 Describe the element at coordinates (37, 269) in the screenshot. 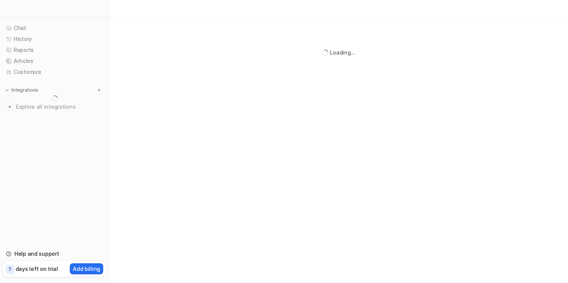

I see `p: days left on trial` at that location.